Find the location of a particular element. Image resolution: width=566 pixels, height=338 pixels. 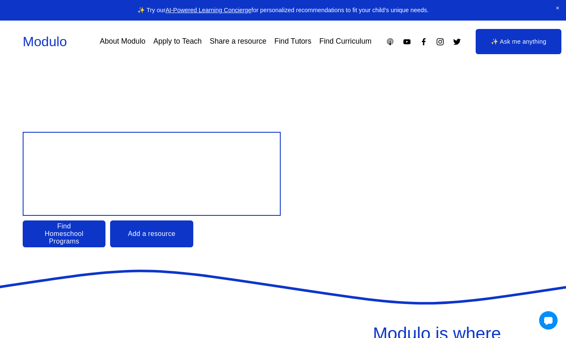

a: About Modulo is located at coordinates (122, 42).